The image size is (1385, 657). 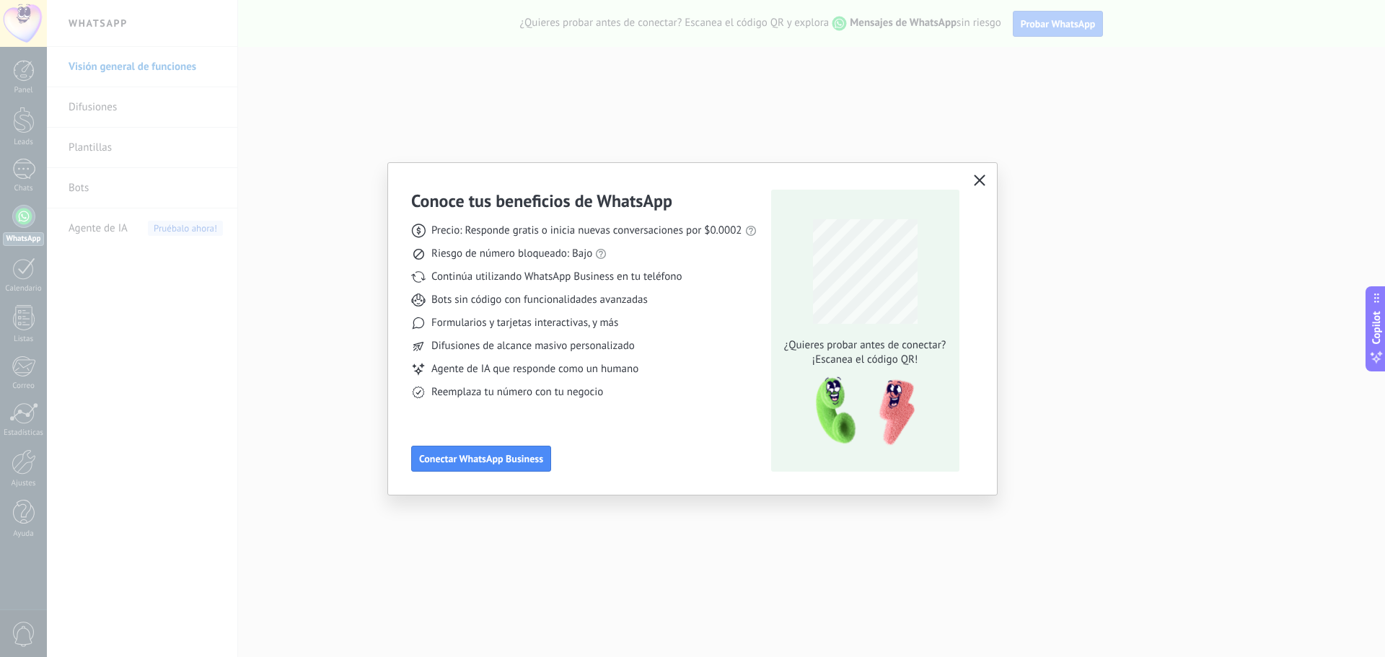 I want to click on span: Continúa utilizando WhatsApp Business en tu teléfono, so click(x=556, y=277).